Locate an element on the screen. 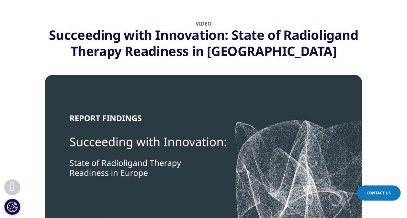 Image resolution: width=407 pixels, height=218 pixels. button: Cookies Settings is located at coordinates (12, 207).